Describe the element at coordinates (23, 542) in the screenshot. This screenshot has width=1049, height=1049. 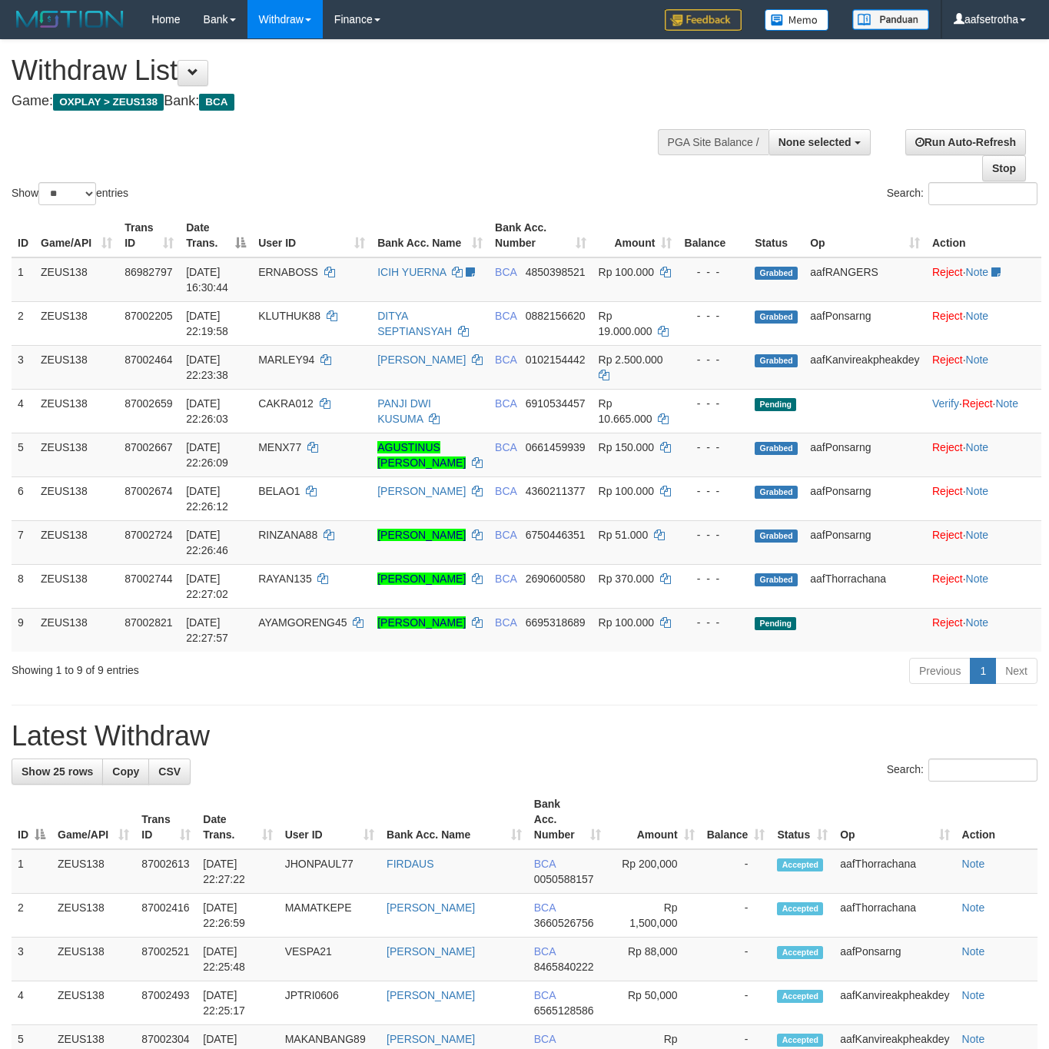
I see `td: 7` at that location.